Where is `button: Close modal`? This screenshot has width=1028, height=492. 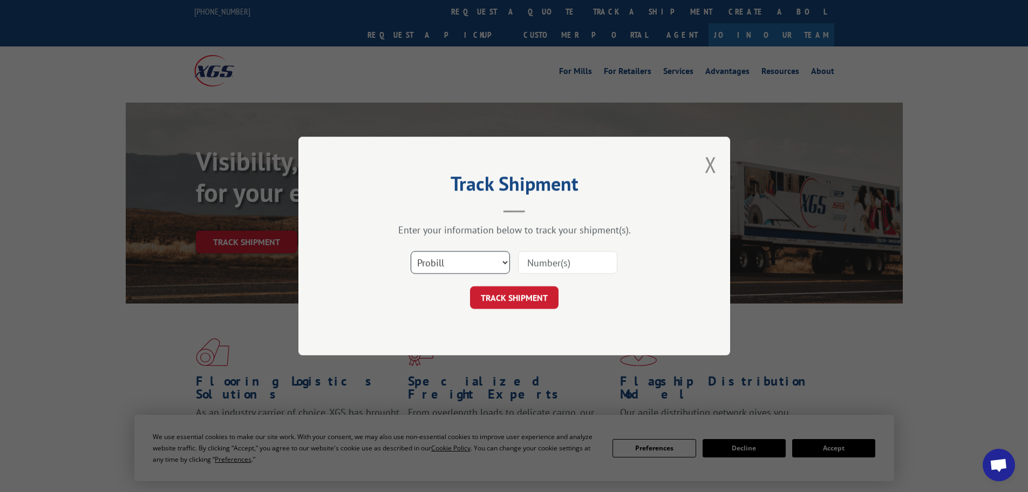 button: Close modal is located at coordinates (711, 164).